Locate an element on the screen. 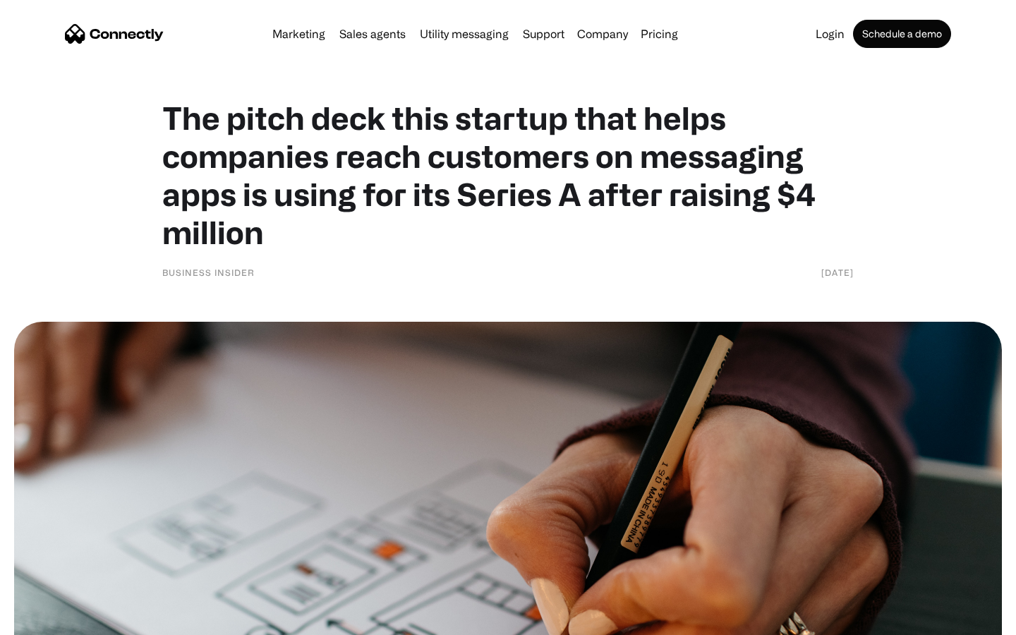 The image size is (1016, 635). a: Support is located at coordinates (544, 34).